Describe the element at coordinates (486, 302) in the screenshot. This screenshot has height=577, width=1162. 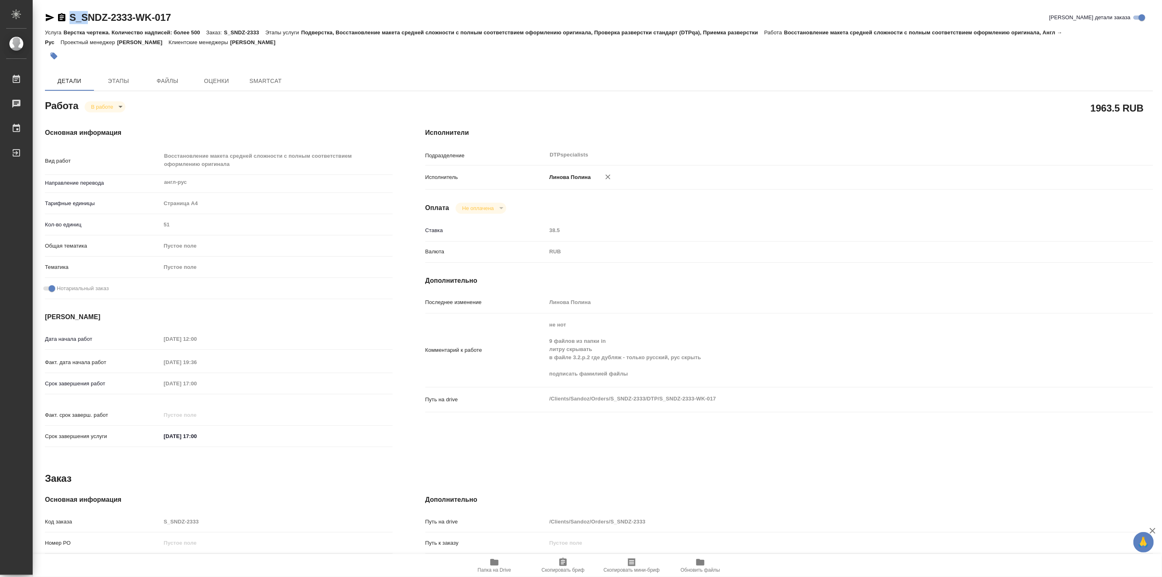
I see `p: Последнее изменение` at that location.